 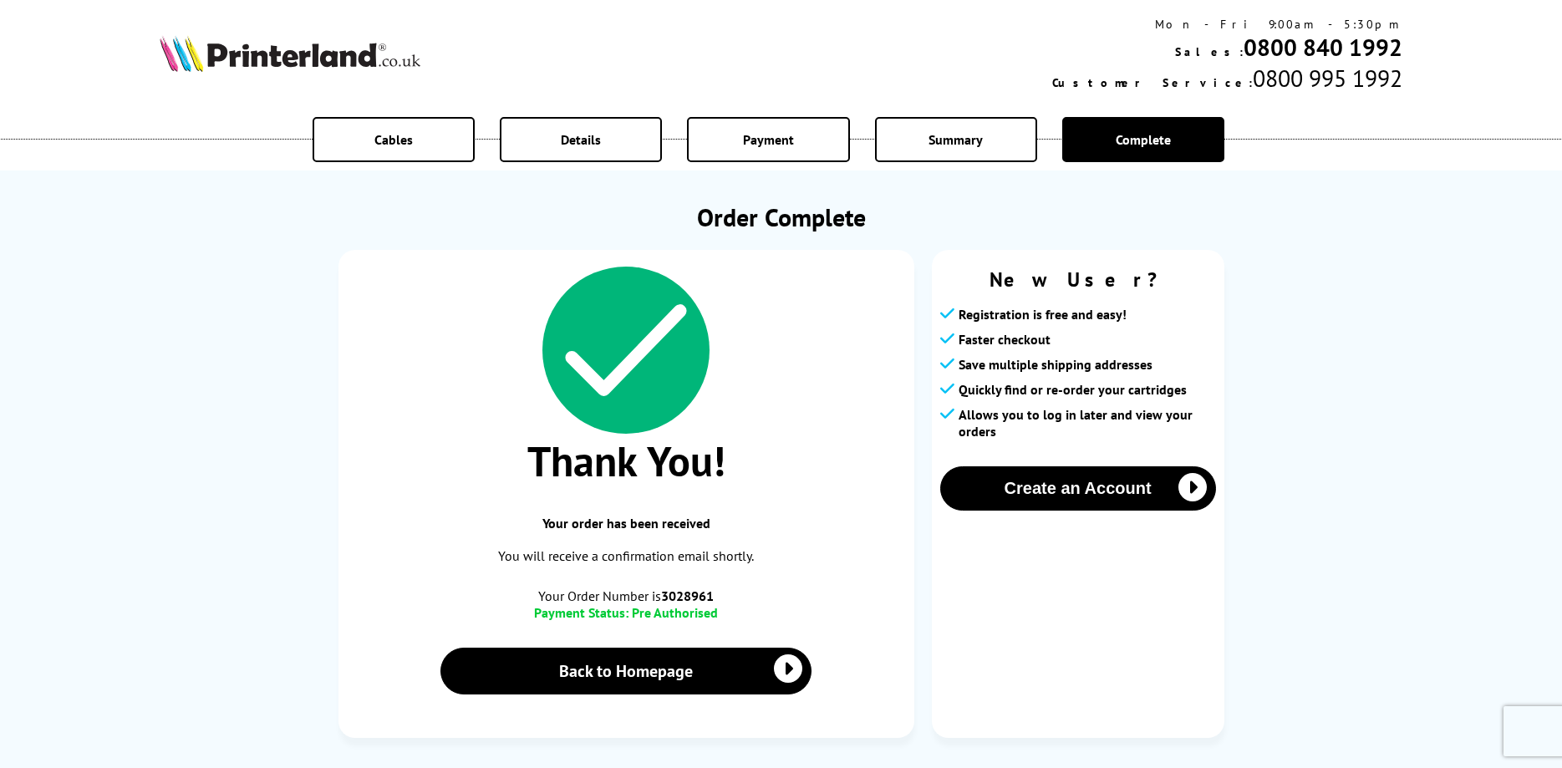 I want to click on span: Faster checkout, so click(x=1004, y=339).